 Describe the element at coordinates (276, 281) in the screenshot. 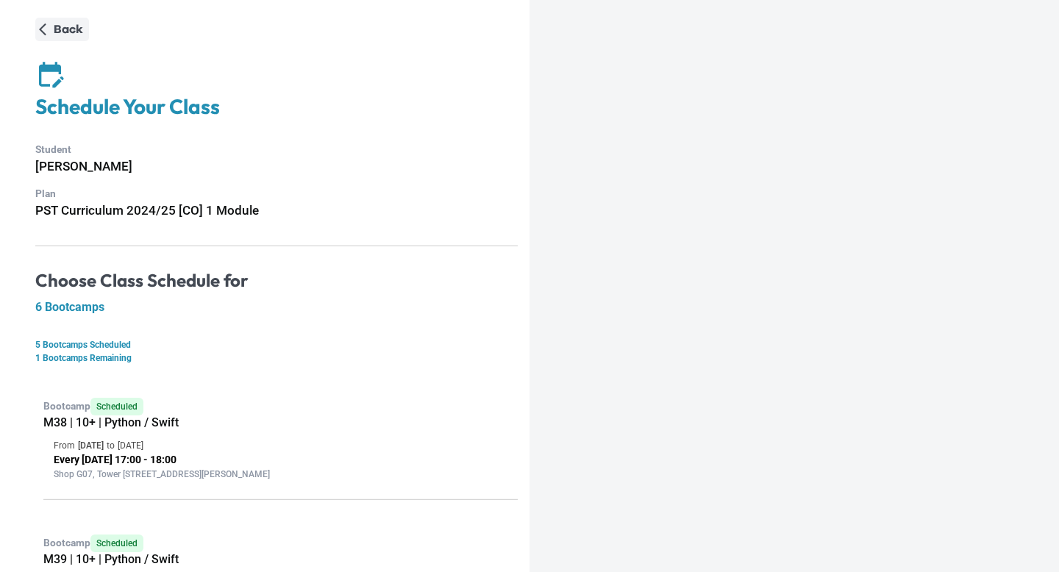

I see `h4: Choose Class Schedule for` at that location.